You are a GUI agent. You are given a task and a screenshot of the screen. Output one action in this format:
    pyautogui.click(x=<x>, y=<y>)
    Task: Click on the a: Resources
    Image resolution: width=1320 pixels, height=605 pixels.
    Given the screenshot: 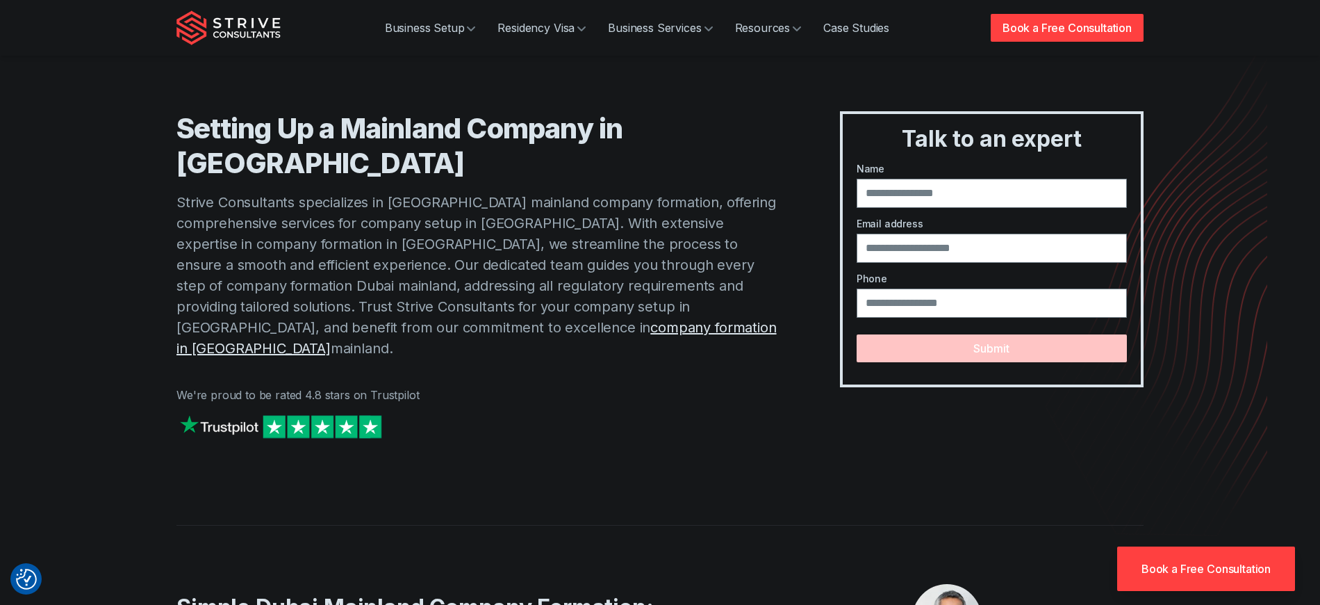 What is the action you would take?
    pyautogui.click(x=769, y=28)
    